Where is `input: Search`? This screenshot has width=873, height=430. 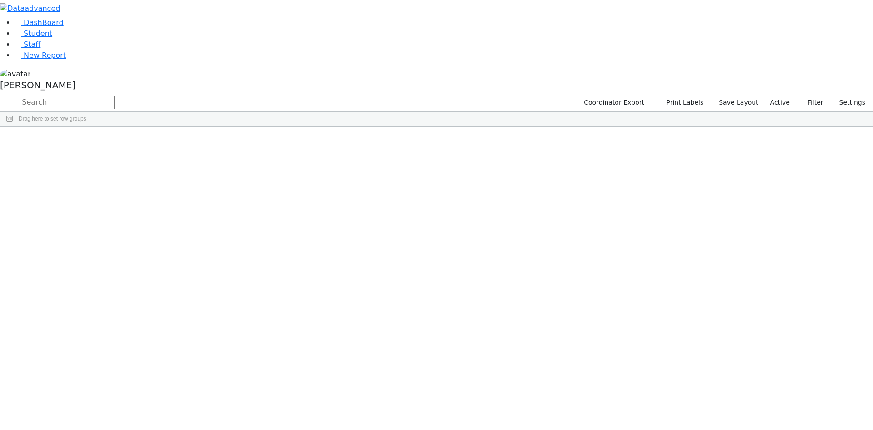 input: Search is located at coordinates (67, 102).